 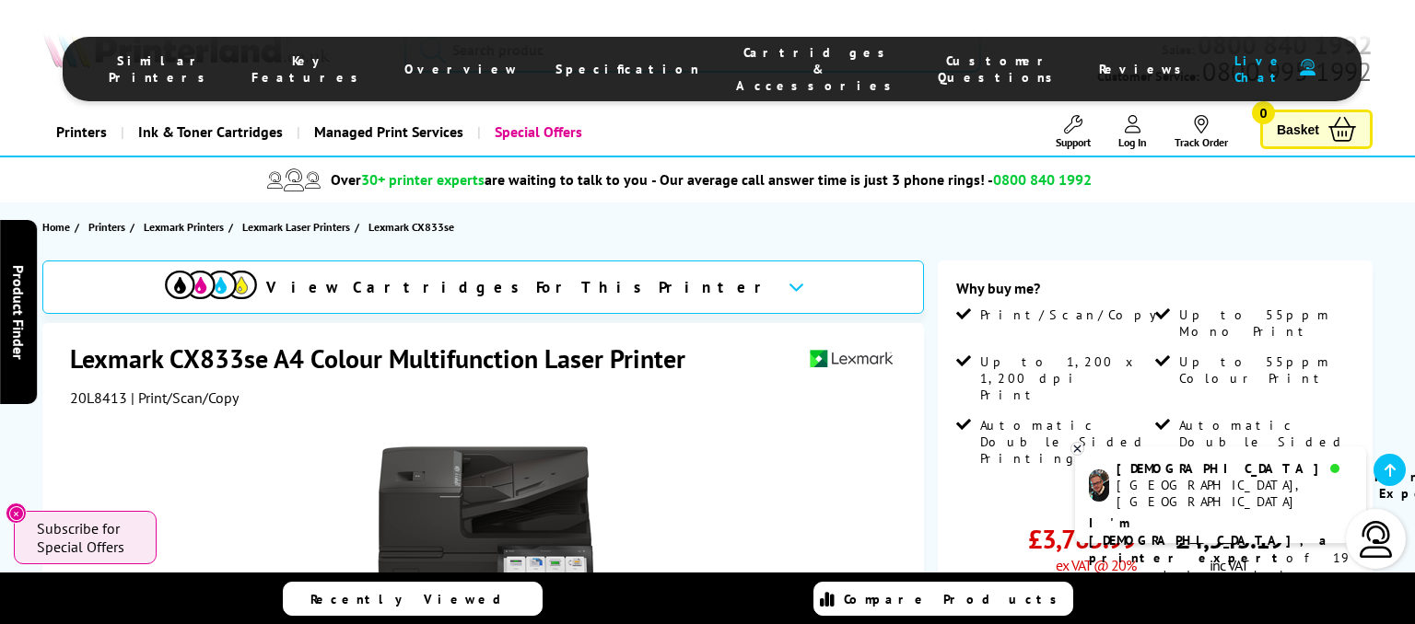 What do you see at coordinates (414, 600) in the screenshot?
I see `span: Recently Viewed` at bounding box center [414, 600].